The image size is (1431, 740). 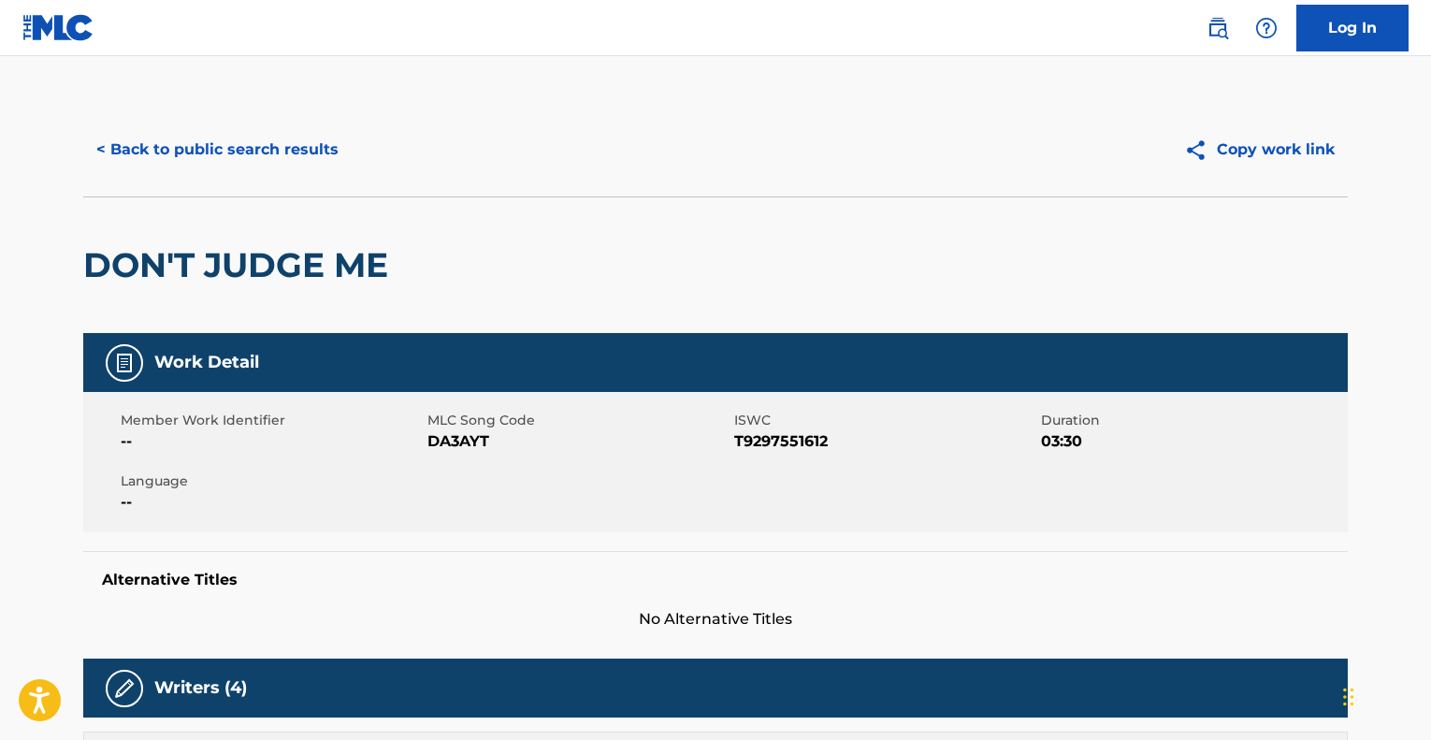 What do you see at coordinates (207, 362) in the screenshot?
I see `h5: Work Detail` at bounding box center [207, 362].